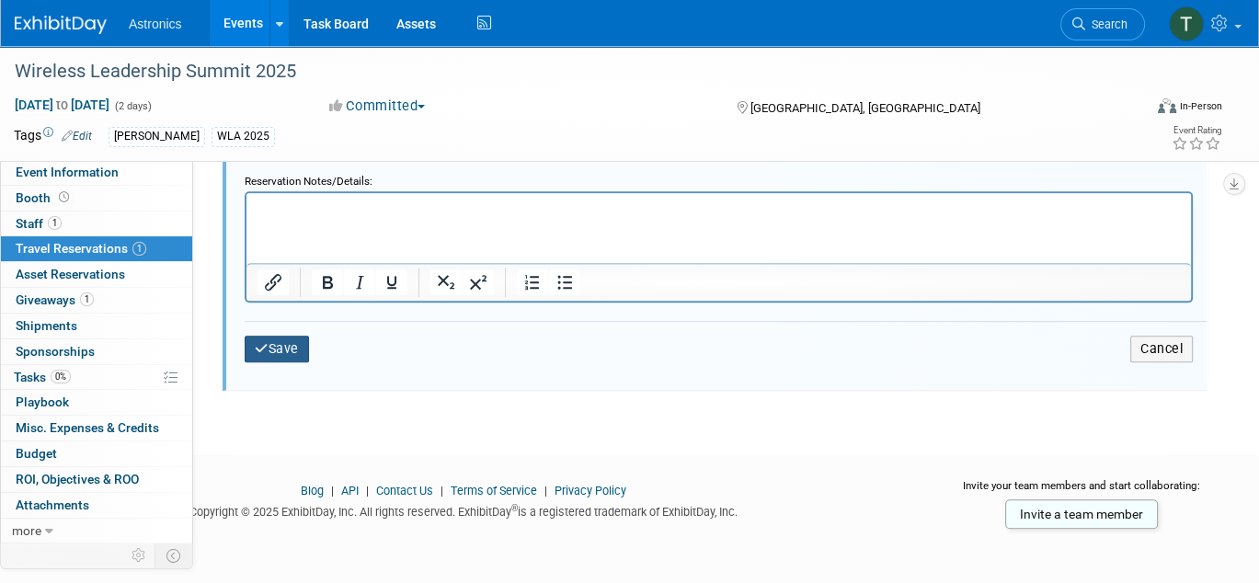 The image size is (1259, 583). I want to click on button: Numbered list, so click(533, 282).